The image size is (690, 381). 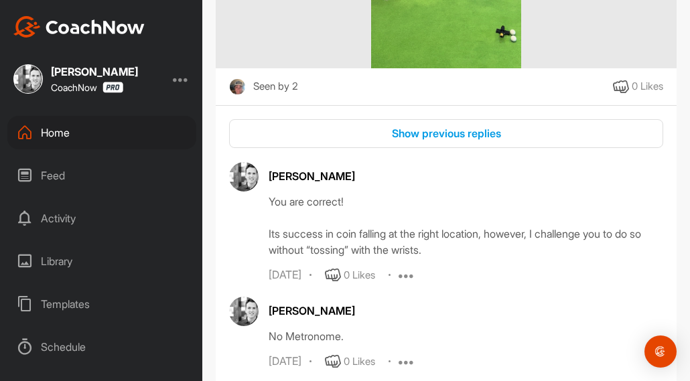 I want to click on div: Home, so click(x=102, y=133).